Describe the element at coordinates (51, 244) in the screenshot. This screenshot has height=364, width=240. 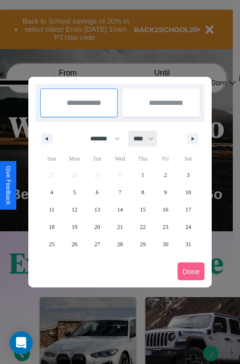
I see `button: 25` at that location.